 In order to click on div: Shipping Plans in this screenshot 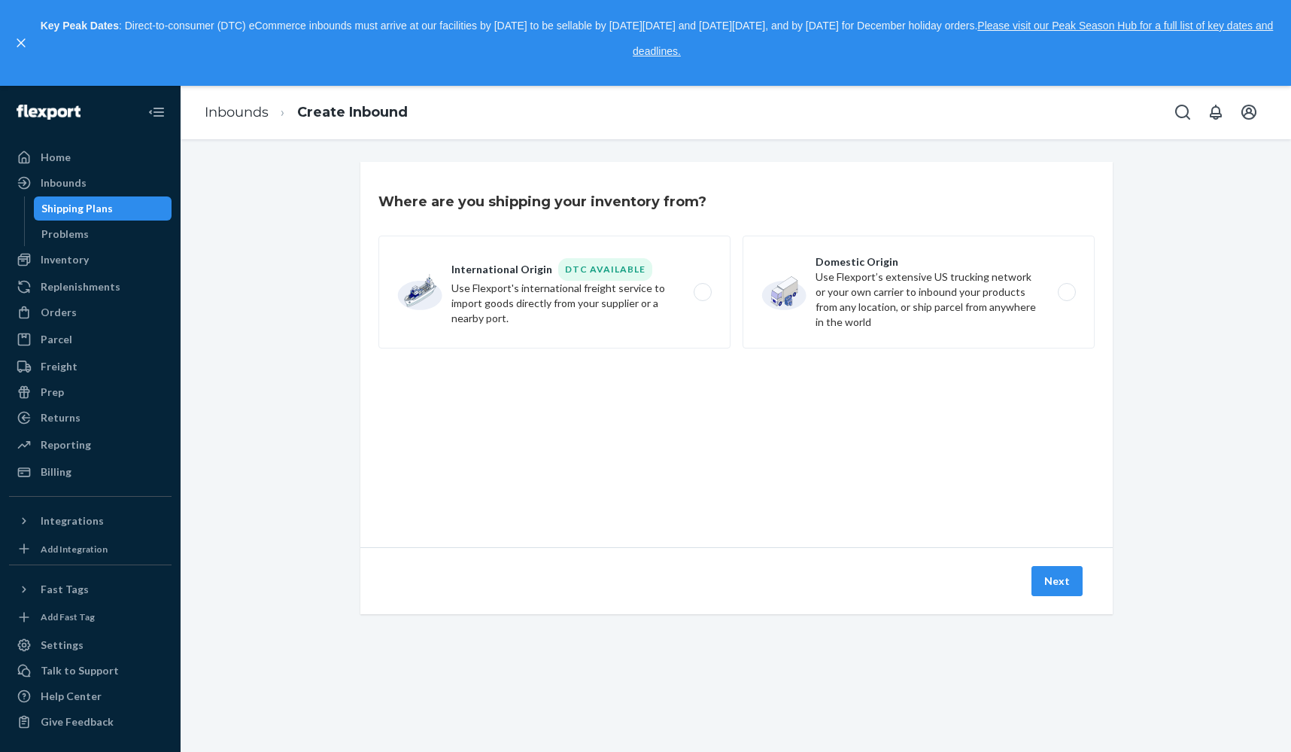, I will do `click(77, 208)`.